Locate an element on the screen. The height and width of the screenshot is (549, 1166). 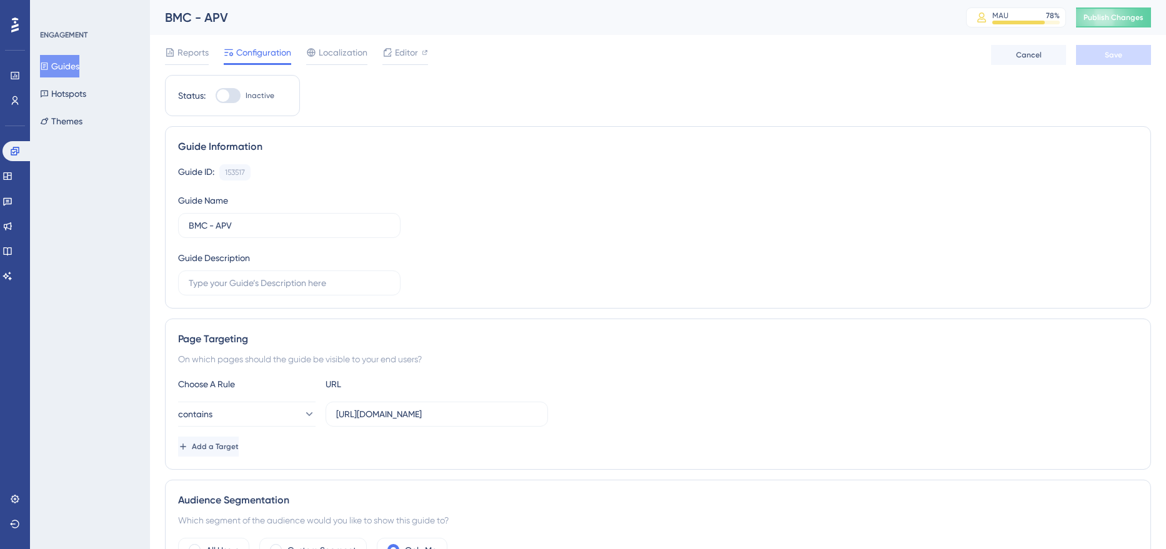
button: Save is located at coordinates (1113, 55).